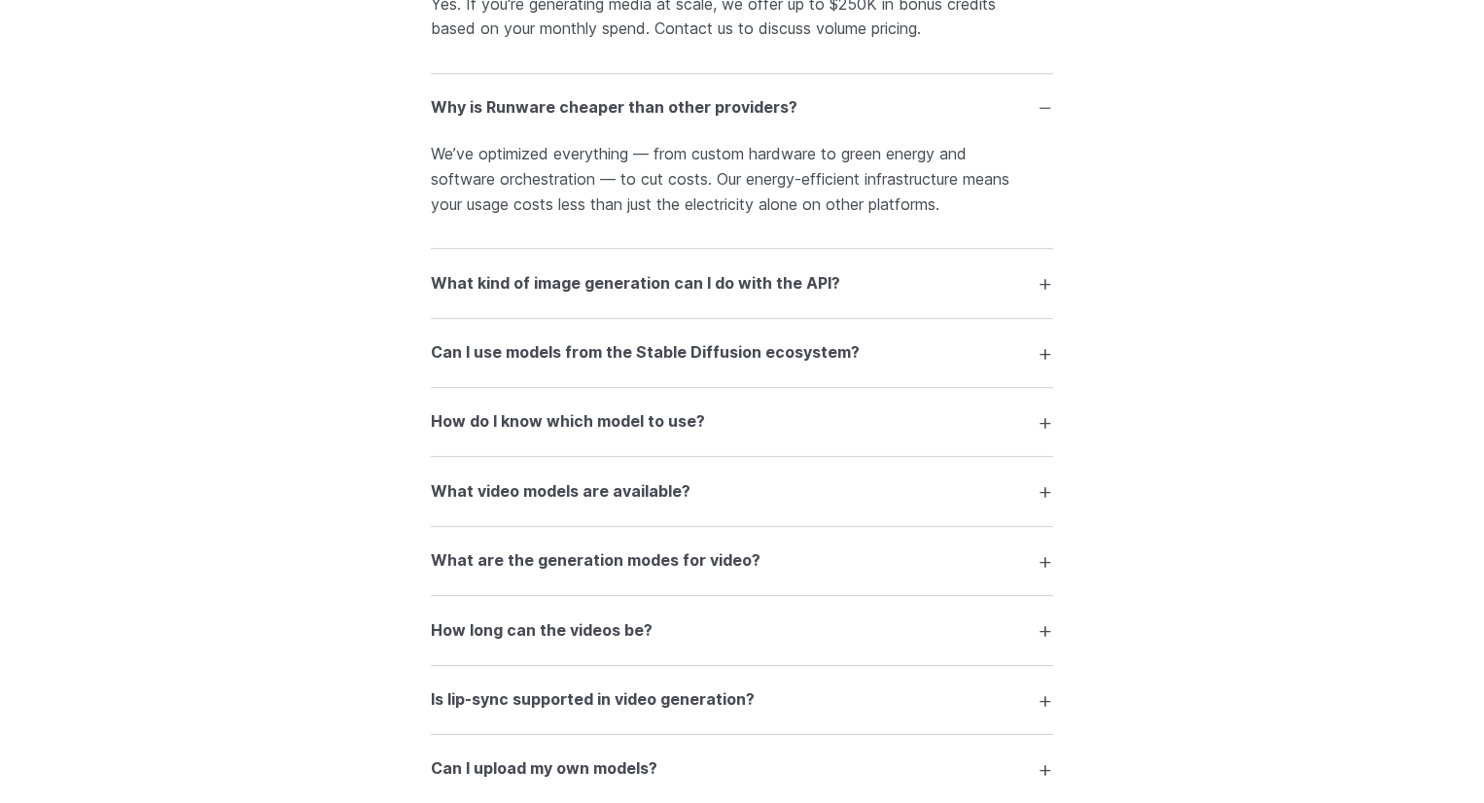  Describe the element at coordinates (635, 284) in the screenshot. I see `h3: What kind of image generation can I do with the API?` at that location.